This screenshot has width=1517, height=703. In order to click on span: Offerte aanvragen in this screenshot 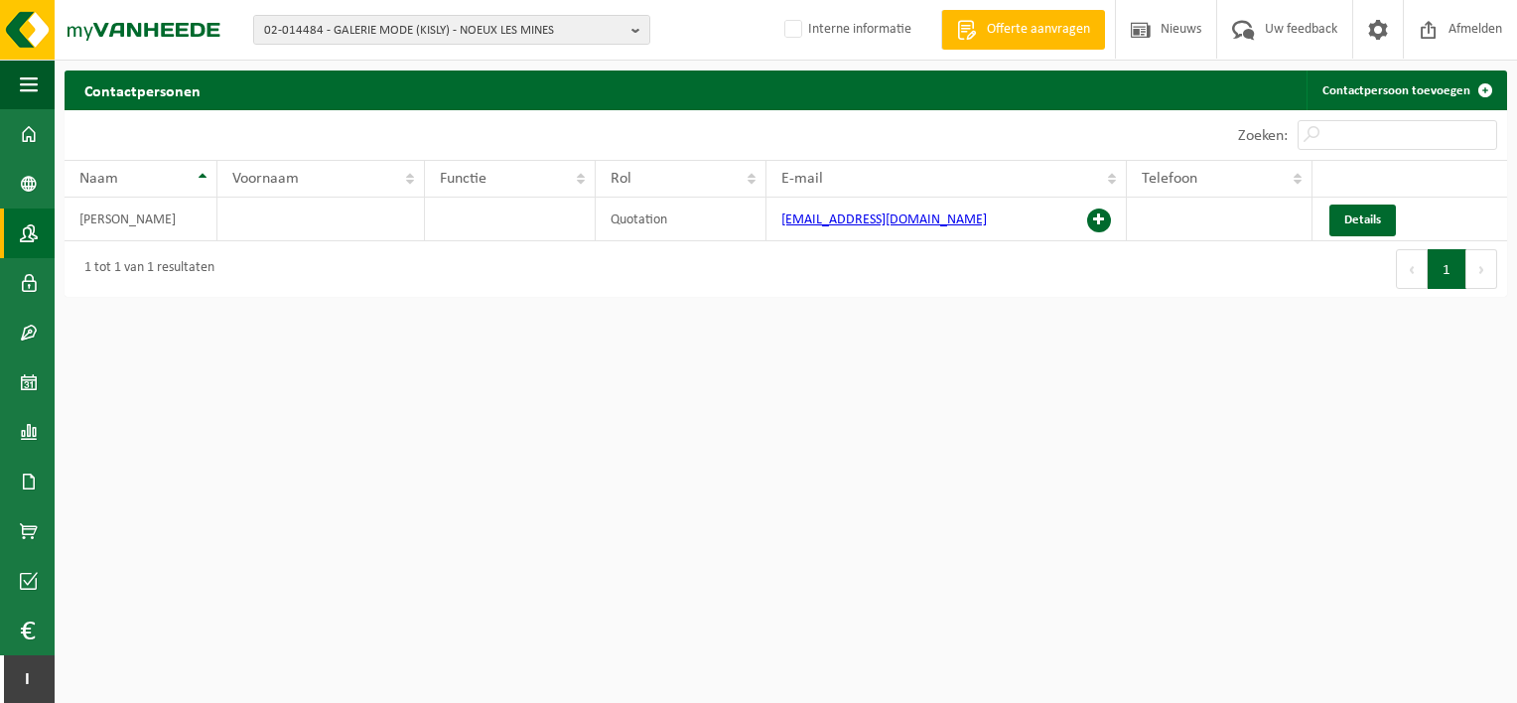, I will do `click(1038, 30)`.